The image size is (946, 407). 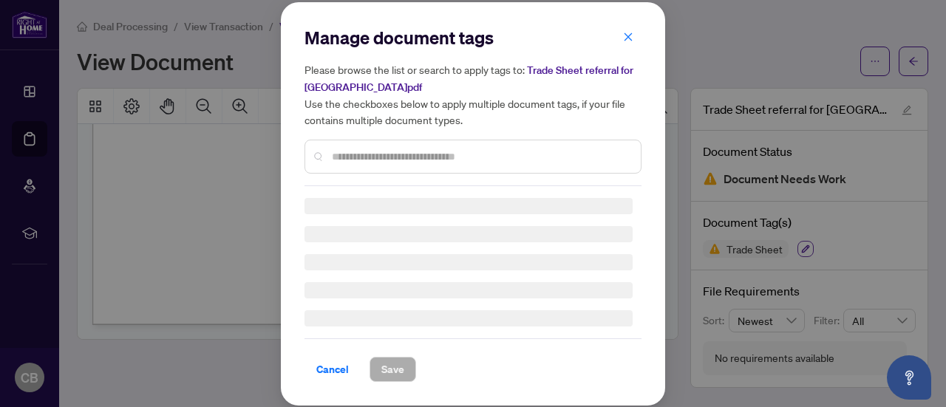 I want to click on span: Cancel, so click(x=332, y=369).